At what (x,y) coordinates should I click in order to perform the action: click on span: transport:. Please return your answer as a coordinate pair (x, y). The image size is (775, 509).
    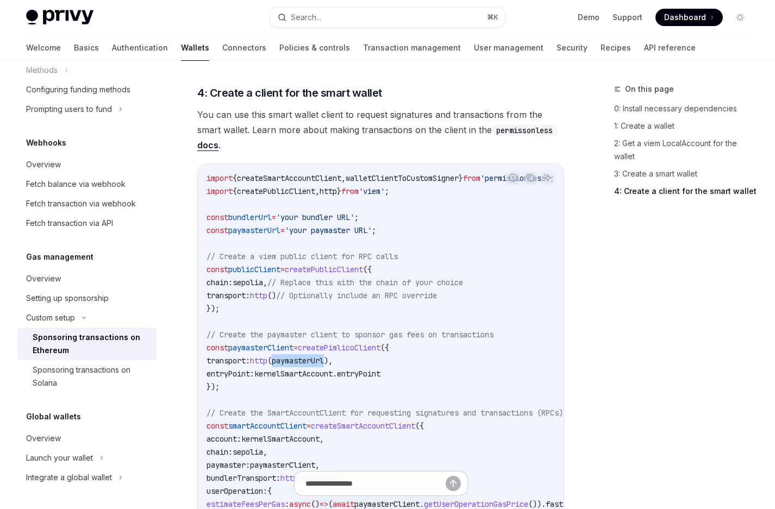
    Looking at the image, I should click on (228, 296).